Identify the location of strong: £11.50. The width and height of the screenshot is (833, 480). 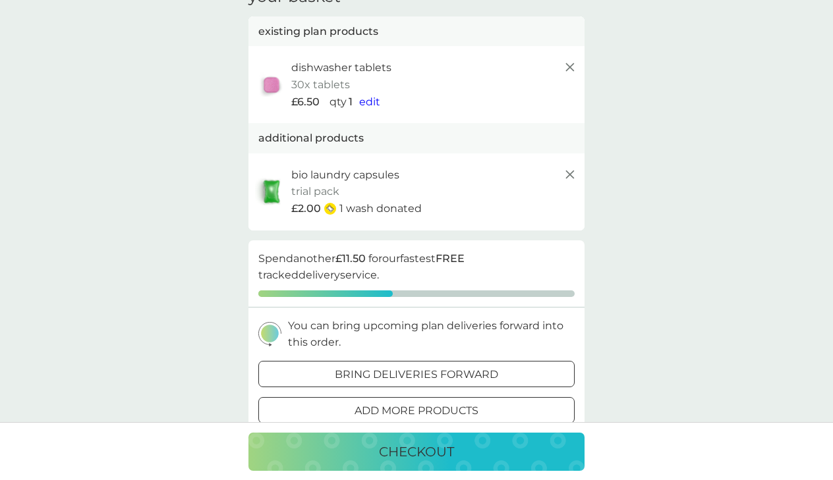
(350, 258).